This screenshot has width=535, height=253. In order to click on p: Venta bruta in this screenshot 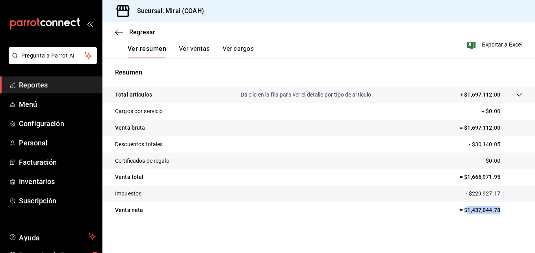, I will do `click(130, 128)`.